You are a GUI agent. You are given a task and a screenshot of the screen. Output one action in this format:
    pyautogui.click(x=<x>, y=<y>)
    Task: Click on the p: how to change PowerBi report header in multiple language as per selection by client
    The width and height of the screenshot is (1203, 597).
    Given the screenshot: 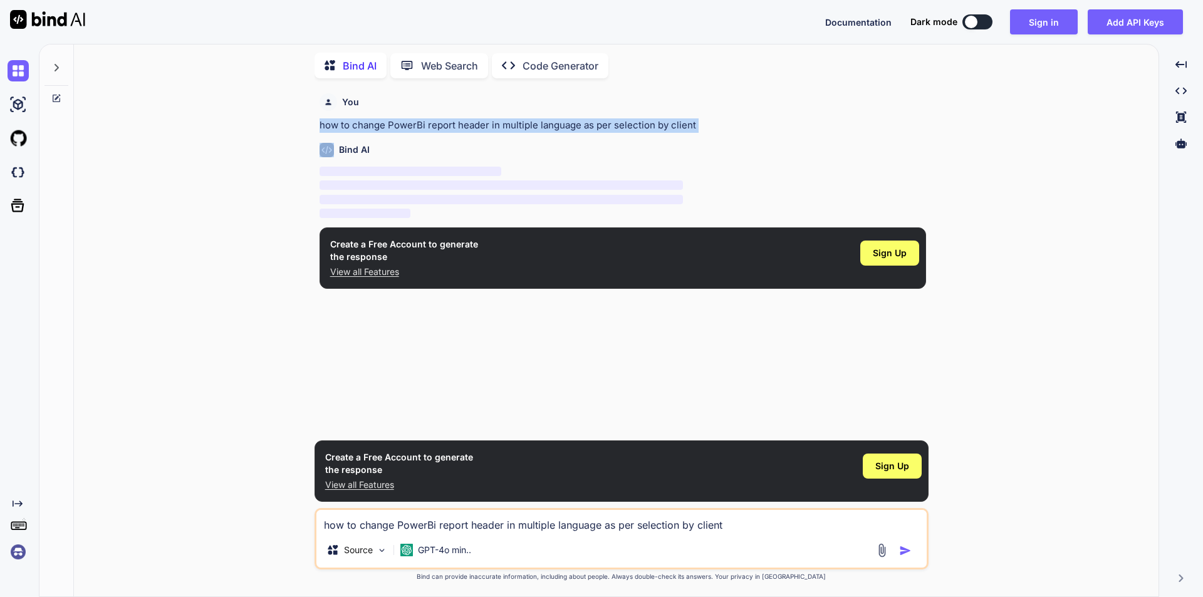 What is the action you would take?
    pyautogui.click(x=623, y=125)
    